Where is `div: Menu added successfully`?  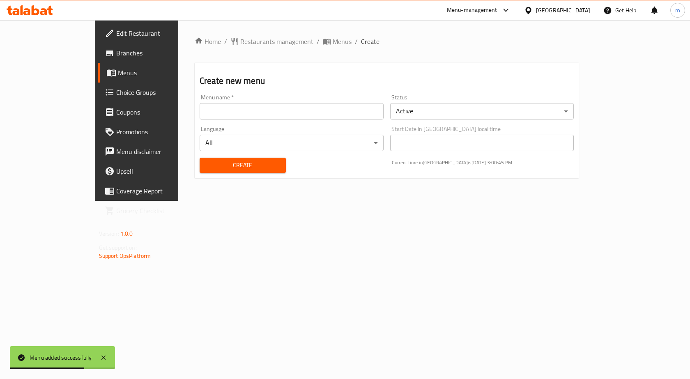 div: Menu added successfully is located at coordinates (61, 358).